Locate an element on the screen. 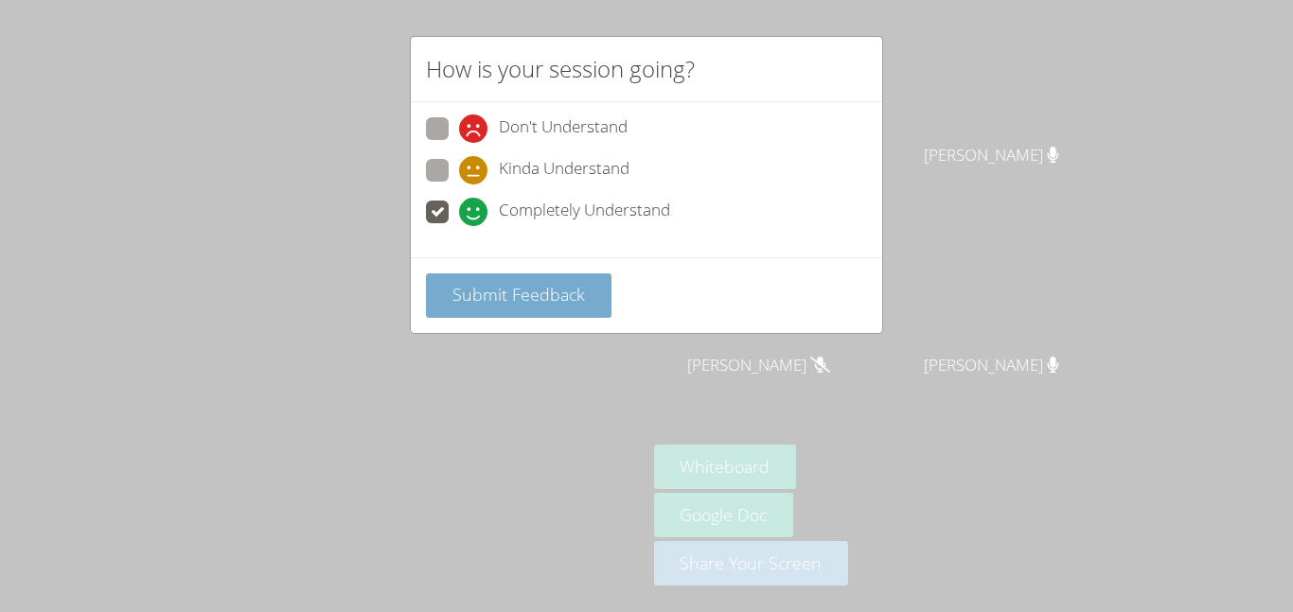 This screenshot has width=1293, height=612. span: Kinda Understand is located at coordinates (564, 170).